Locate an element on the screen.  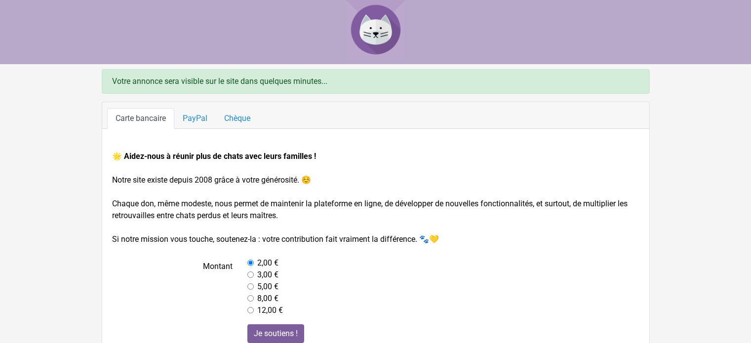
a: Chèque is located at coordinates (237, 119).